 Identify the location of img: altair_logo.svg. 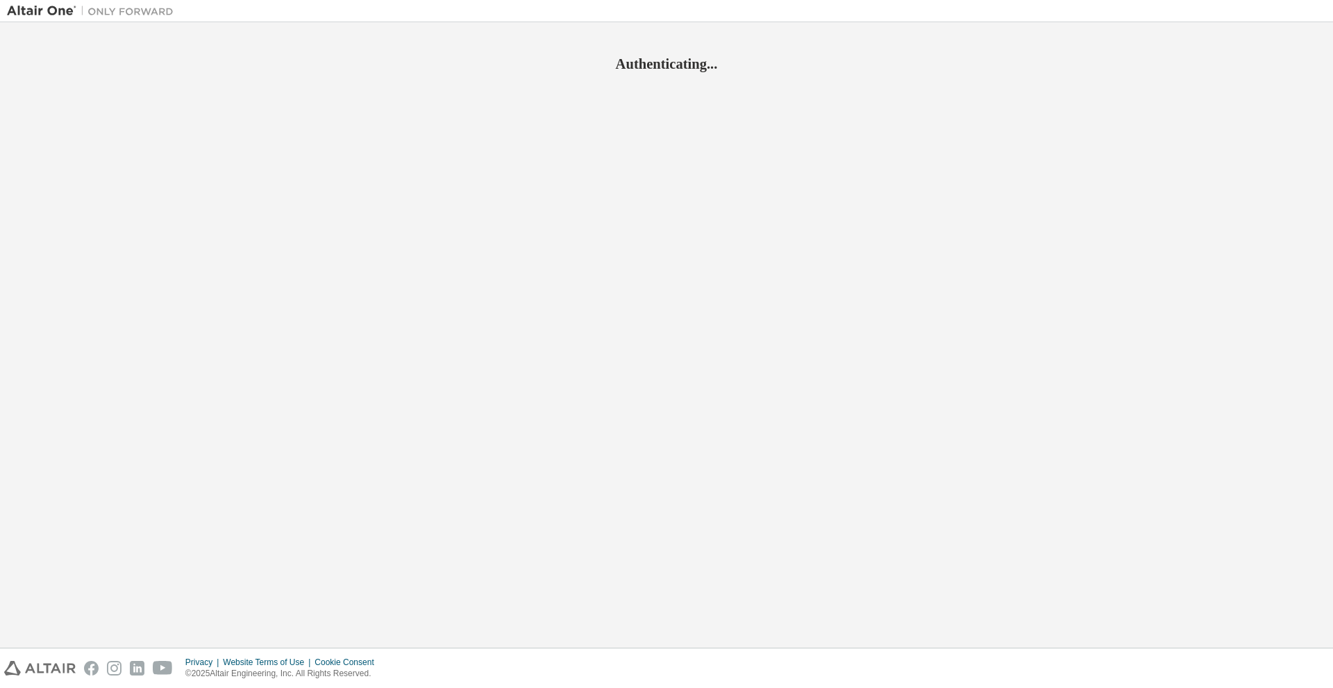
(40, 668).